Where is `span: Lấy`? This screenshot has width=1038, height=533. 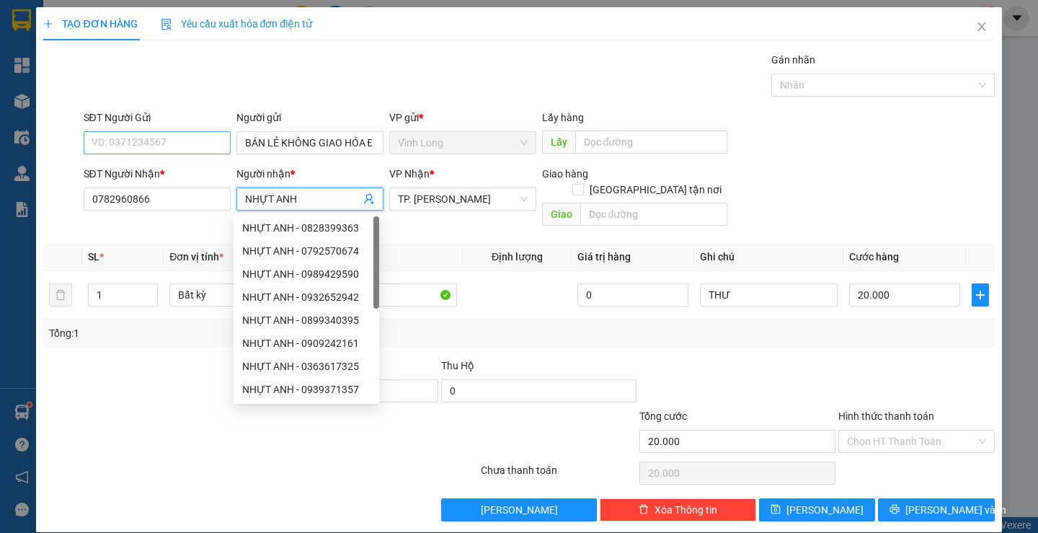
span: Lấy is located at coordinates (559, 142).